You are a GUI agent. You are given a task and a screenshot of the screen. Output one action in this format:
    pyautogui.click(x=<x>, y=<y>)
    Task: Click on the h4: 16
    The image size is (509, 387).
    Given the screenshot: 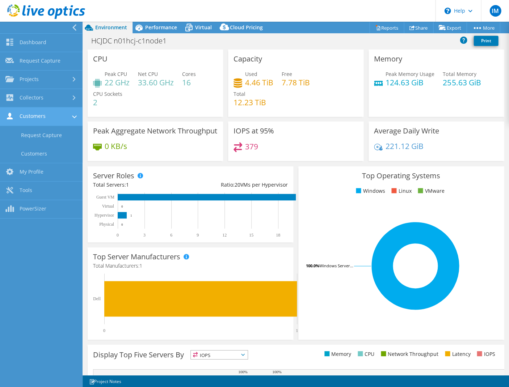 What is the action you would take?
    pyautogui.click(x=189, y=83)
    